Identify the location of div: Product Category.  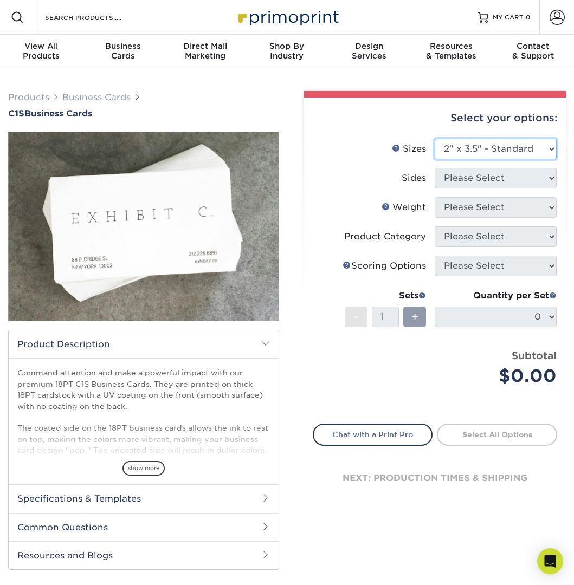
(385, 237).